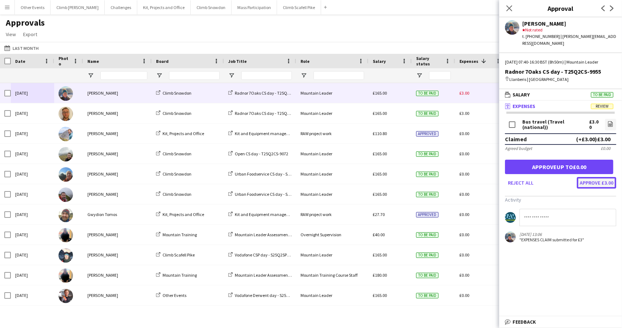  What do you see at coordinates (30, 34) in the screenshot?
I see `span: Export` at bounding box center [30, 34].